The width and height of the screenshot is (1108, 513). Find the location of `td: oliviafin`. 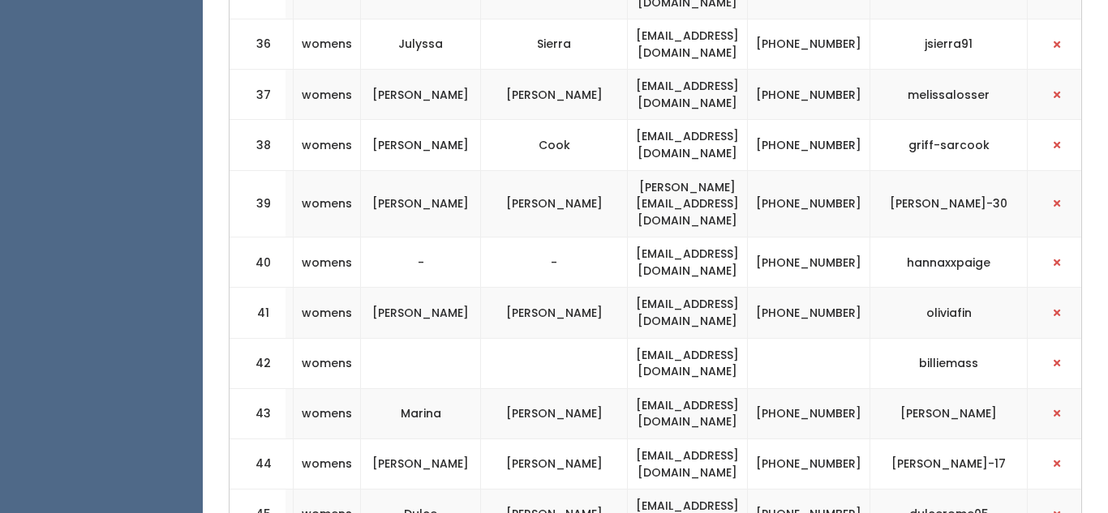

td: oliviafin is located at coordinates (949, 313).